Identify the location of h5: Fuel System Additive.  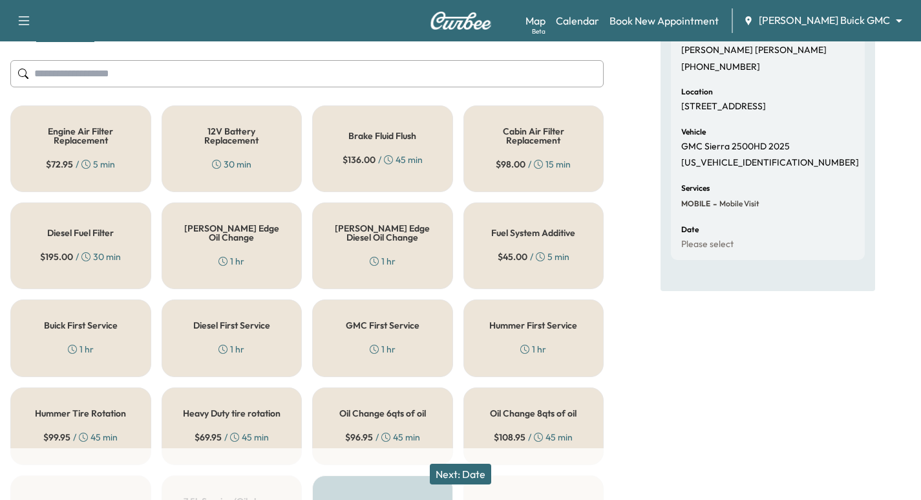
(533, 233).